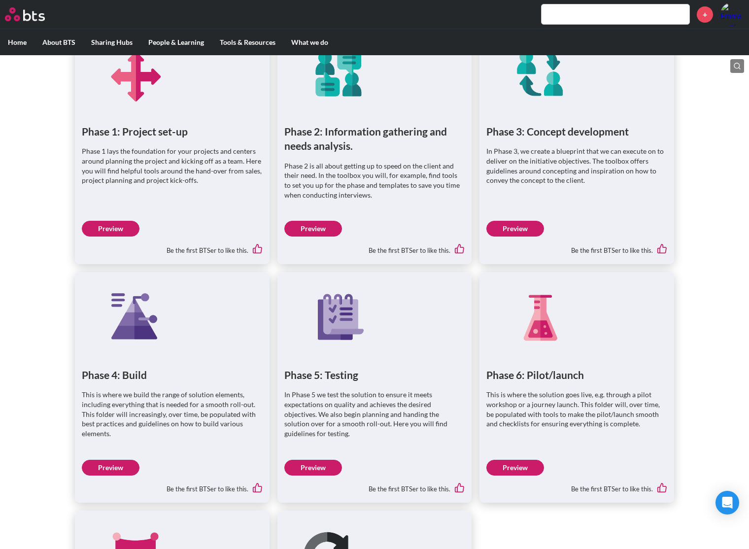  What do you see at coordinates (733, 14) in the screenshot?
I see `img: Emma Nystrom` at bounding box center [733, 14].